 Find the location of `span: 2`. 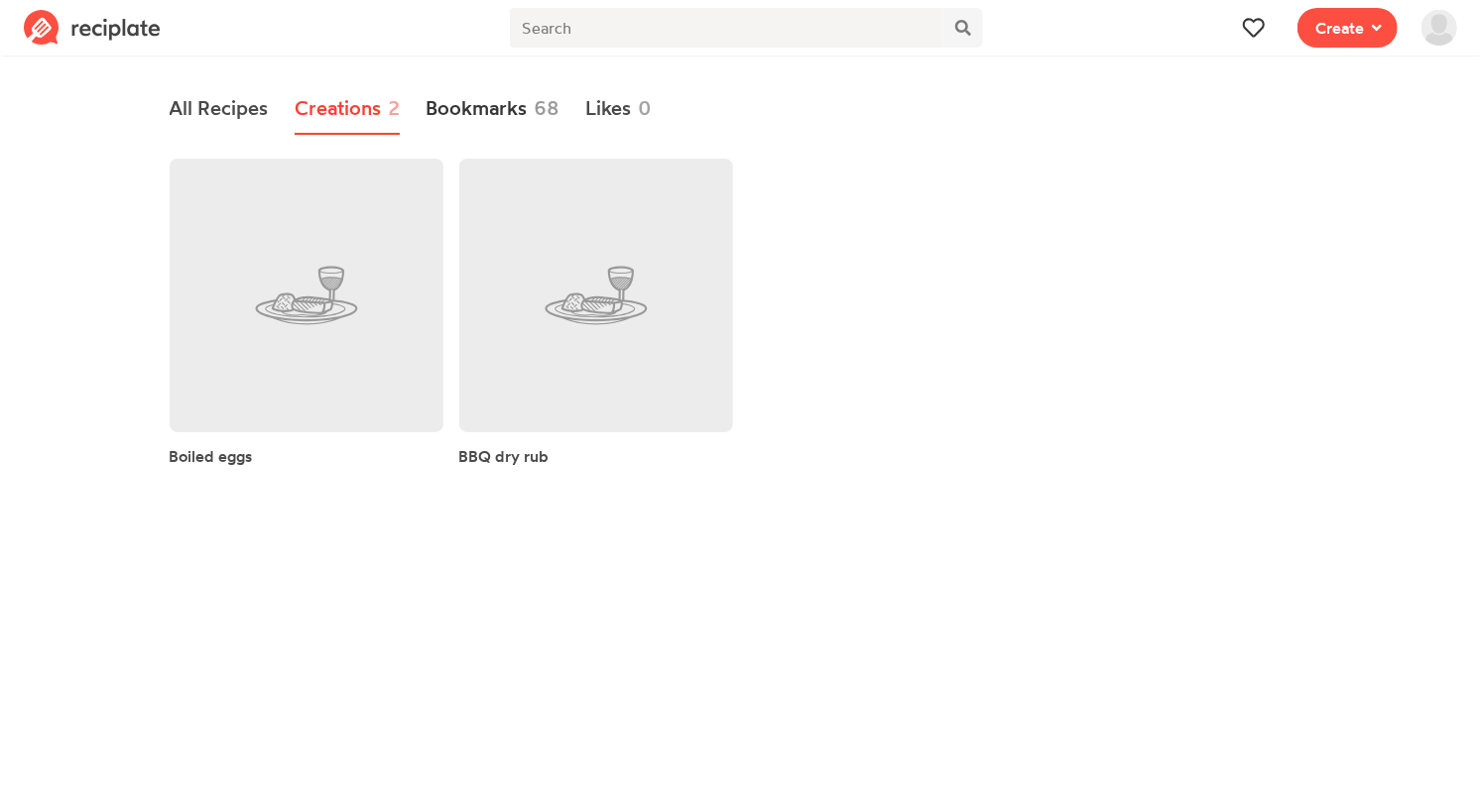

span: 2 is located at coordinates (394, 108).